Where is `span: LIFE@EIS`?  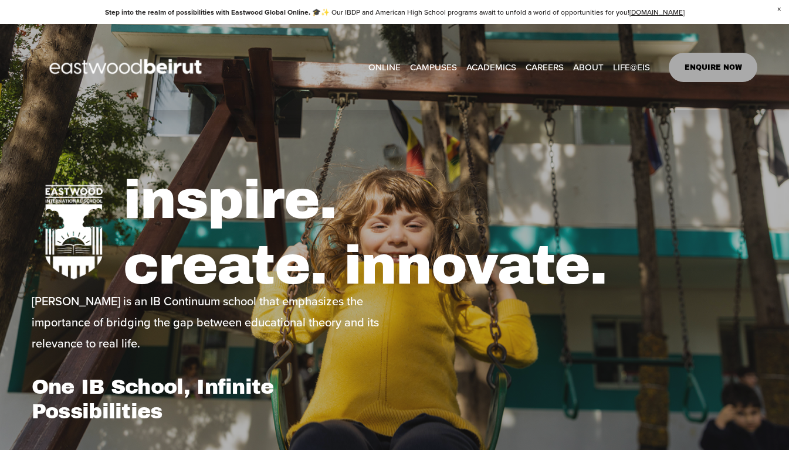
span: LIFE@EIS is located at coordinates (631, 67).